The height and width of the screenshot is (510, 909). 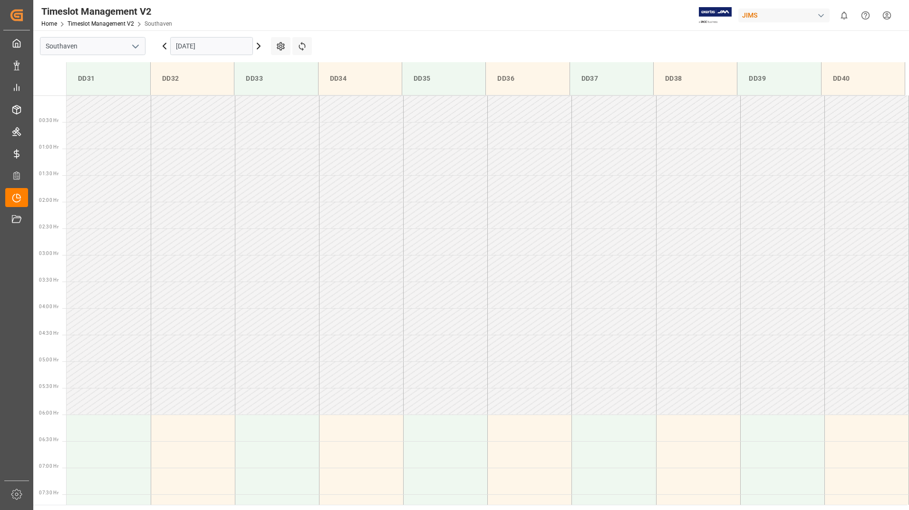 I want to click on div: Timeslot Management V2, so click(x=106, y=11).